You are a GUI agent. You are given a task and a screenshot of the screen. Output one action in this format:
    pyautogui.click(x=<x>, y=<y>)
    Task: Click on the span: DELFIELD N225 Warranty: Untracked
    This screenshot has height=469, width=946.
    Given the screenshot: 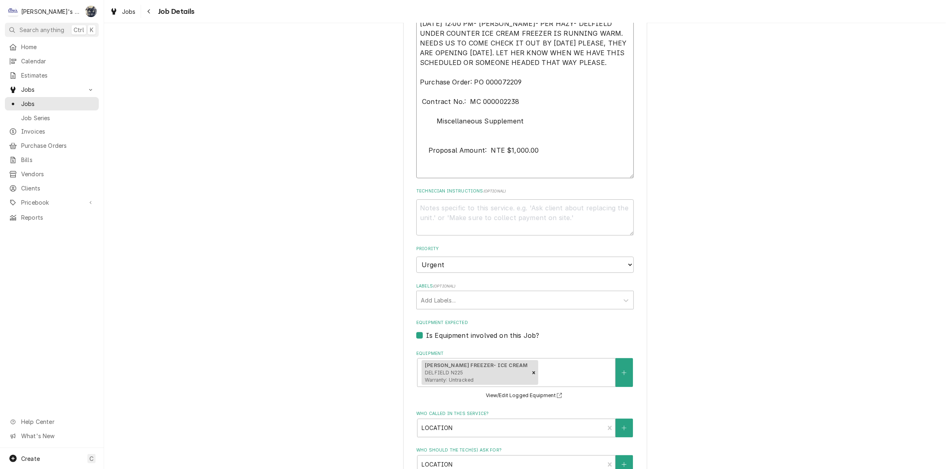 What is the action you would take?
    pyautogui.click(x=449, y=376)
    